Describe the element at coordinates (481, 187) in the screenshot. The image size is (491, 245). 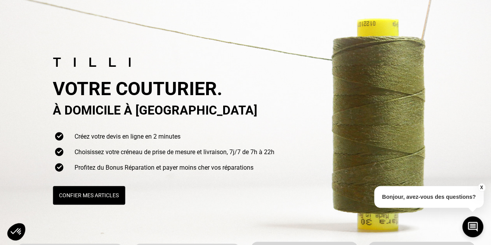
I see `button: X` at that location.